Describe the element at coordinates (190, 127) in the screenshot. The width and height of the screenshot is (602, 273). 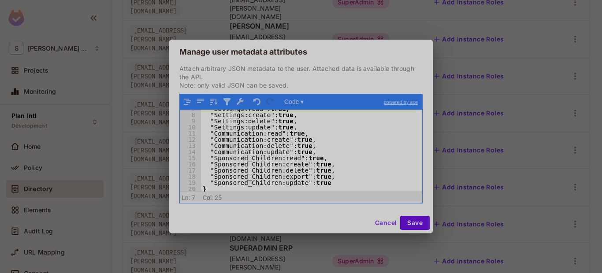
I see `div: 10` at that location.